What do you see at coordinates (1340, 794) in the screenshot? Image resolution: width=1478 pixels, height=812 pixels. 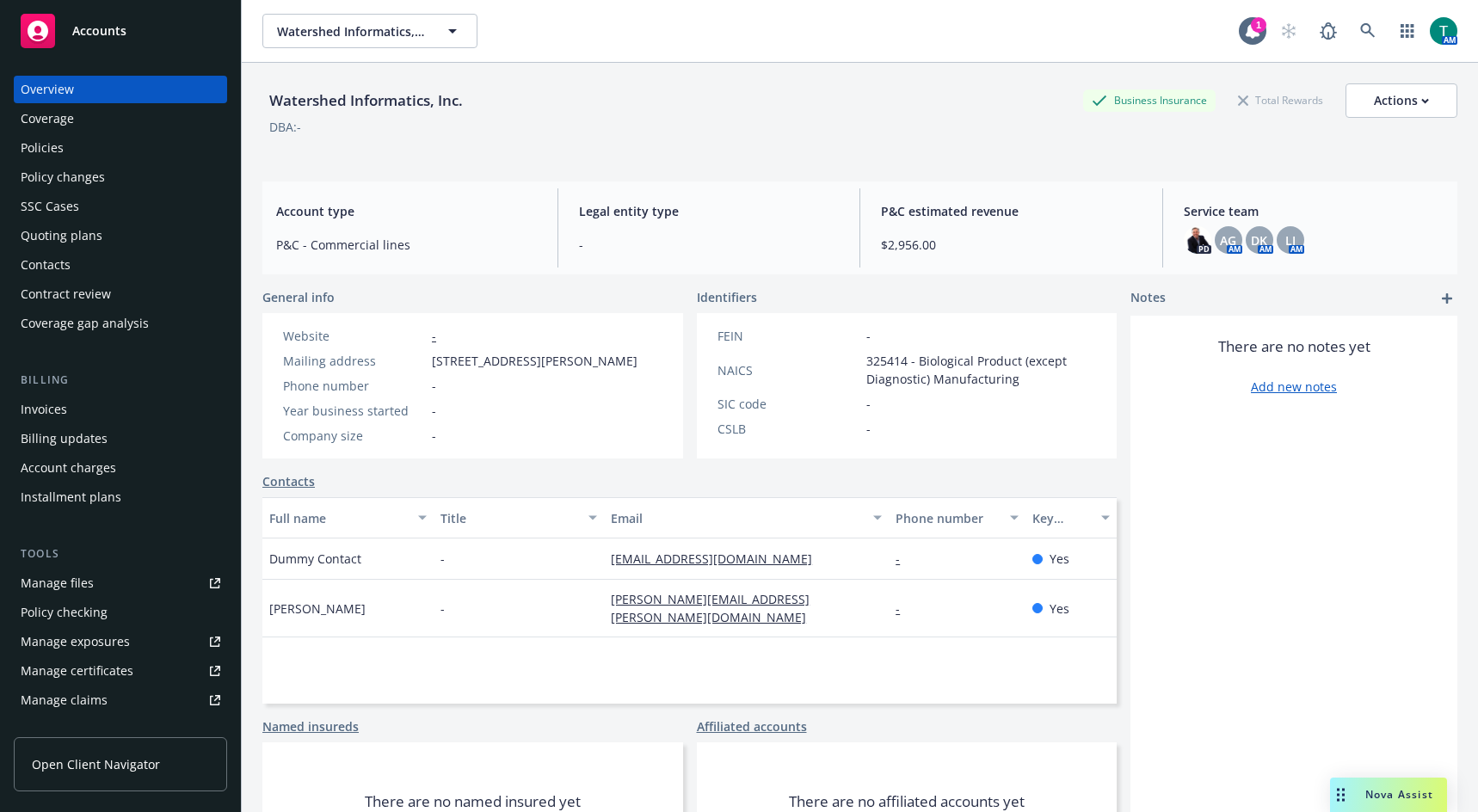 I see `div: Drag to move` at bounding box center [1340, 794].